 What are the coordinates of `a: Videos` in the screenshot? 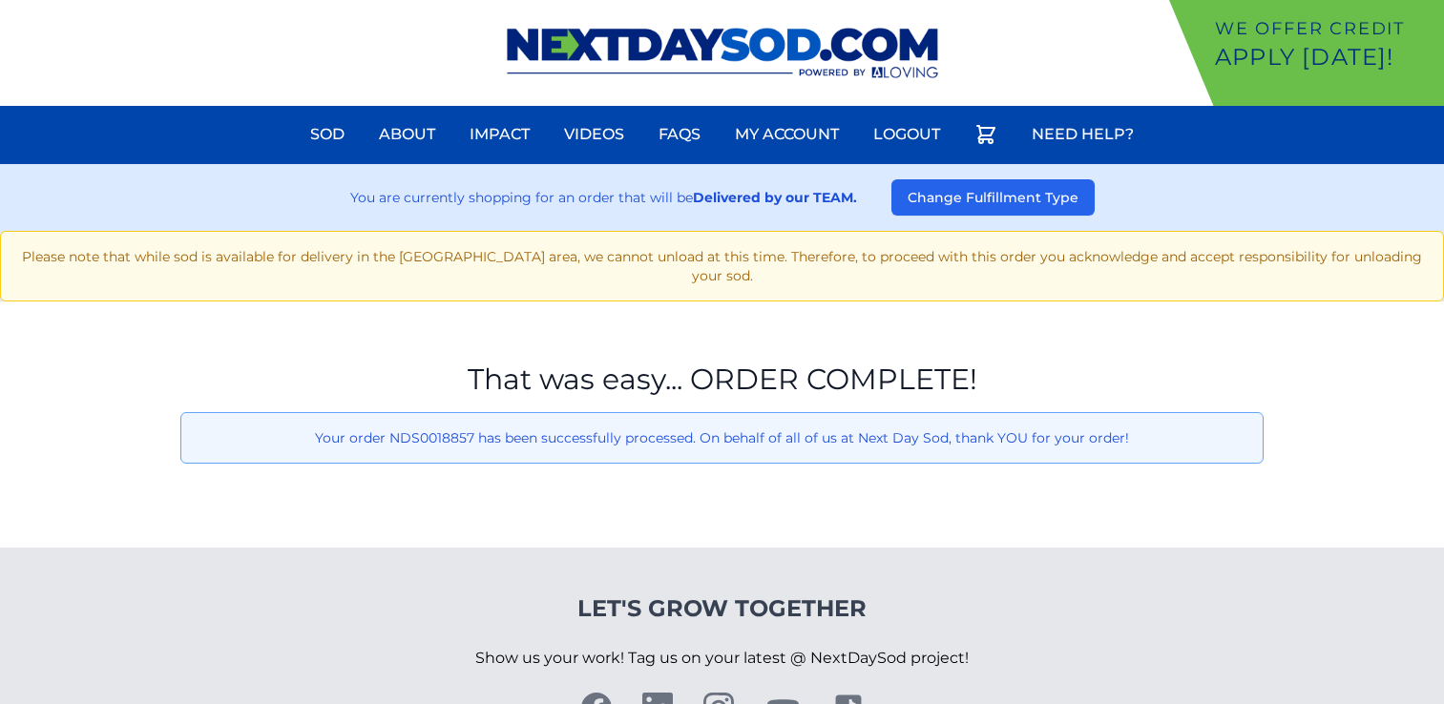 It's located at (594, 135).